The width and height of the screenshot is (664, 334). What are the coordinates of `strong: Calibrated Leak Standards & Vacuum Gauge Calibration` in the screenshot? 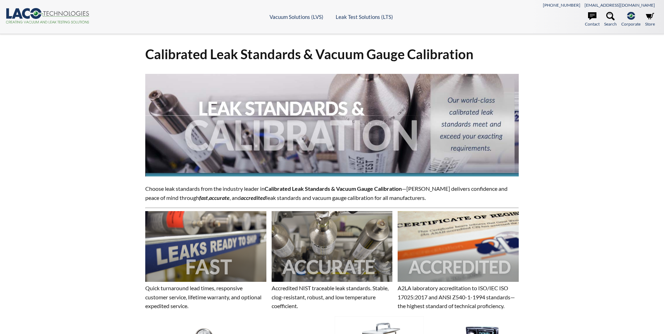 It's located at (333, 188).